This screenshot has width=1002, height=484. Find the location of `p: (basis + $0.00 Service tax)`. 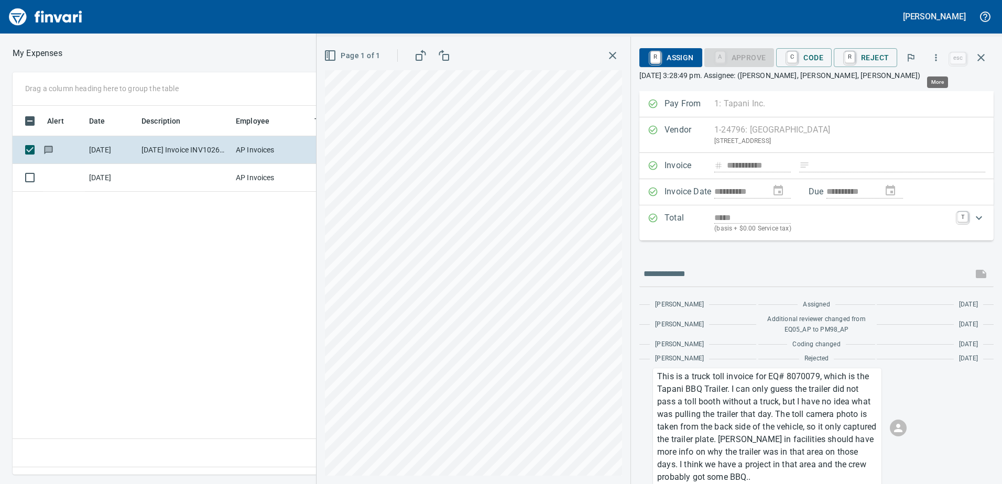

p: (basis + $0.00 Service tax) is located at coordinates (833, 229).